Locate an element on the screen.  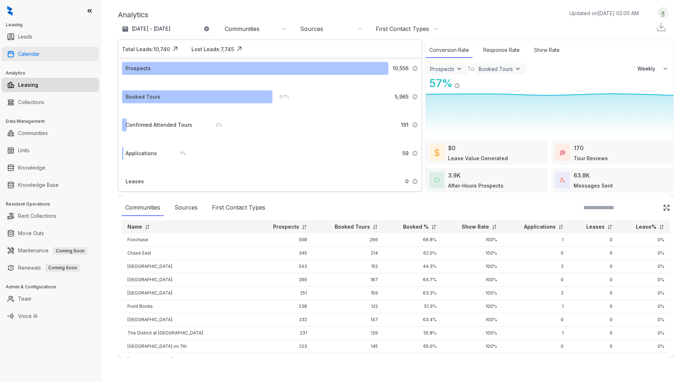
div: Tour Reviews is located at coordinates (590, 158).